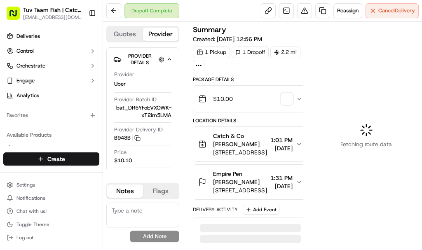 The height and width of the screenshot is (250, 422). What do you see at coordinates (26, 148) in the screenshot?
I see `span: Nash AI` at bounding box center [26, 148].